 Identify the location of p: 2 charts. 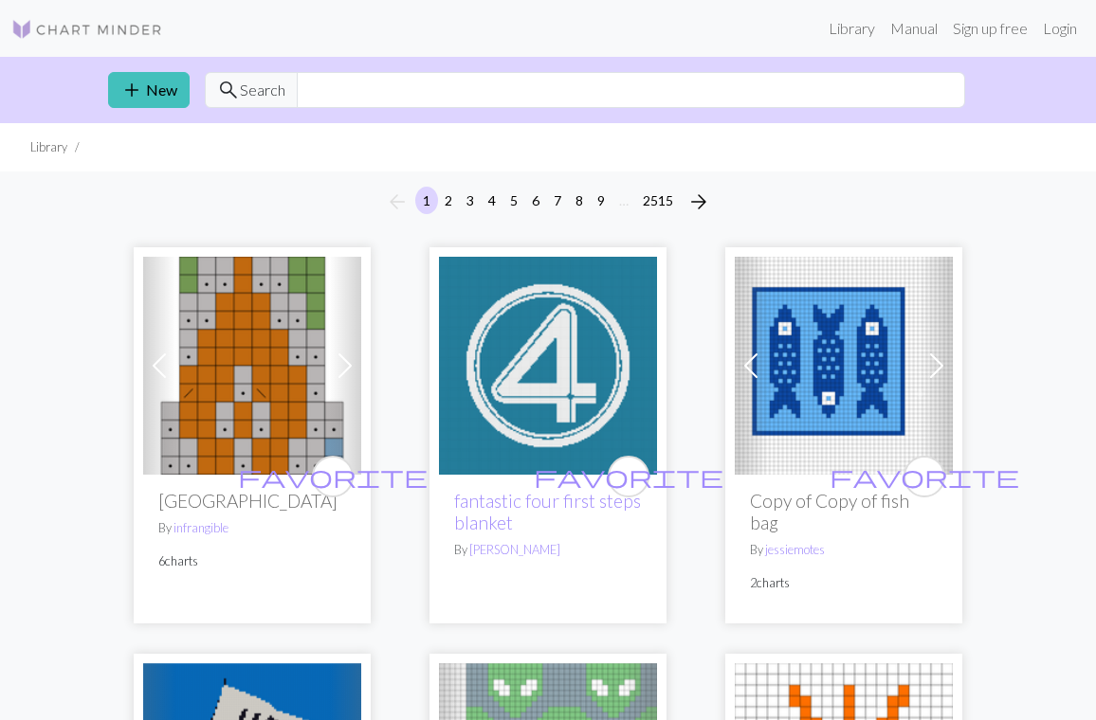
(844, 583).